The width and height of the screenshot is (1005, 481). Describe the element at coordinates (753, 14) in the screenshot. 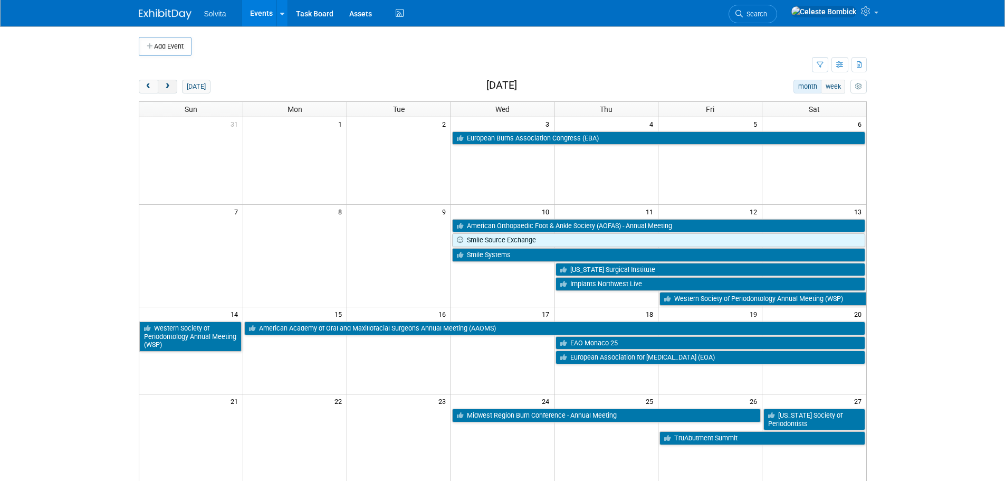

I see `a: Search` at that location.